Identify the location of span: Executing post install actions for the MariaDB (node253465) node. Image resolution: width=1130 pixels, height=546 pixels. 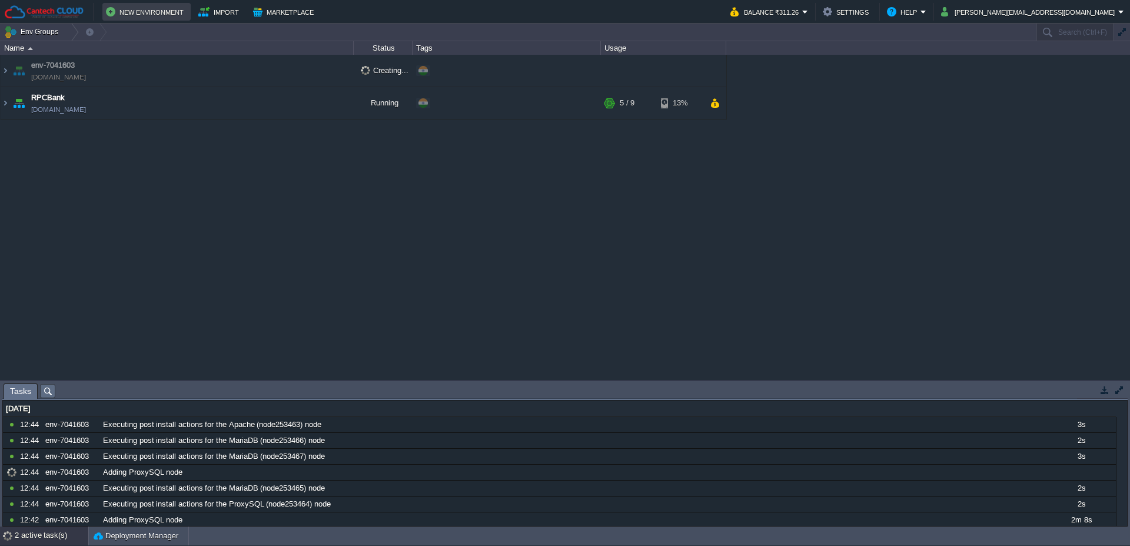
(214, 488).